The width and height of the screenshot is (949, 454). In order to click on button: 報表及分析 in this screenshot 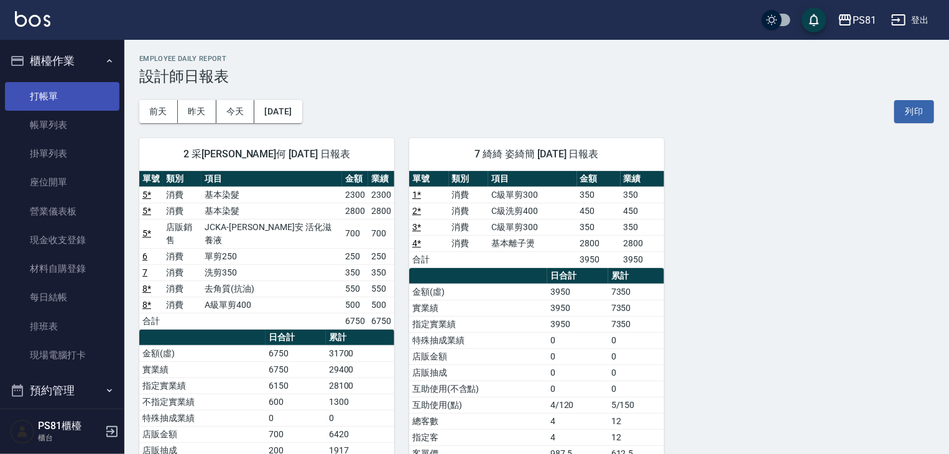, I will do `click(62, 423)`.